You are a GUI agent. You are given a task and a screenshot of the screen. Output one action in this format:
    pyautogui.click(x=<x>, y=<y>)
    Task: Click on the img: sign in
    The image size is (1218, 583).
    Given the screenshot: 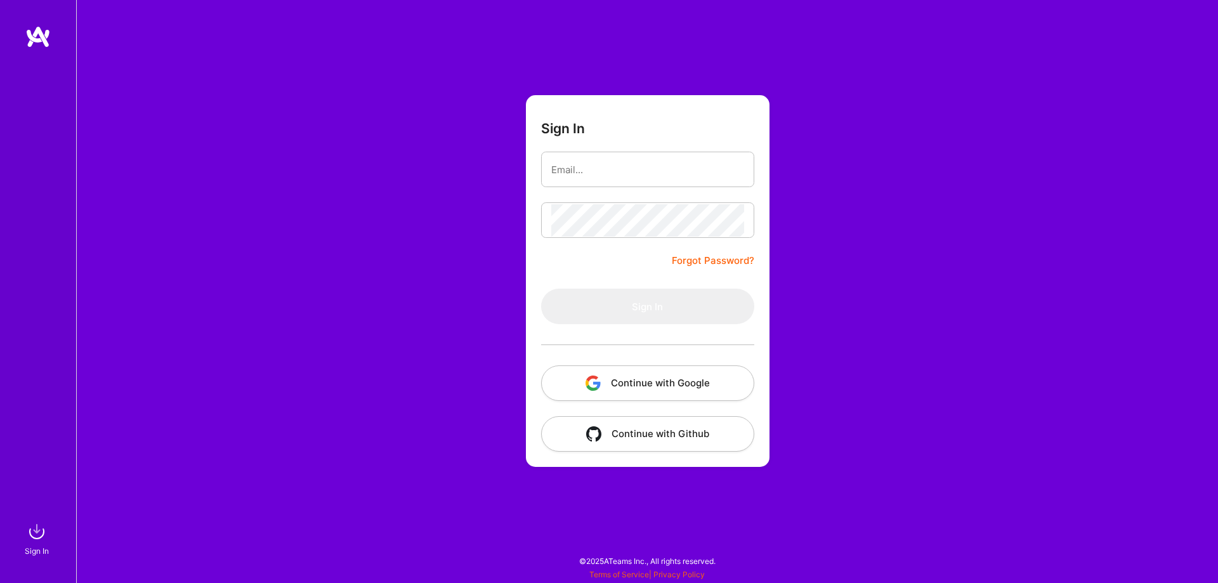 What is the action you would take?
    pyautogui.click(x=37, y=531)
    